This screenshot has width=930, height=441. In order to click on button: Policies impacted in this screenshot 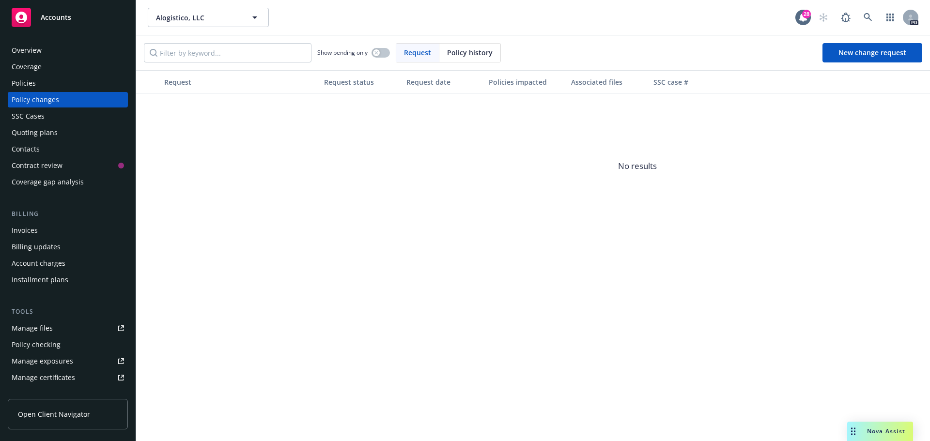, I will do `click(526, 82)`.